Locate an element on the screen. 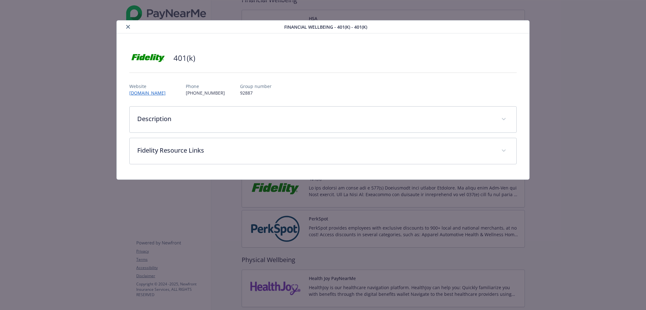 The width and height of the screenshot is (646, 310). div: details for plan Financial Wellbeing - 401(k) - 401(k) is located at coordinates (323, 100).